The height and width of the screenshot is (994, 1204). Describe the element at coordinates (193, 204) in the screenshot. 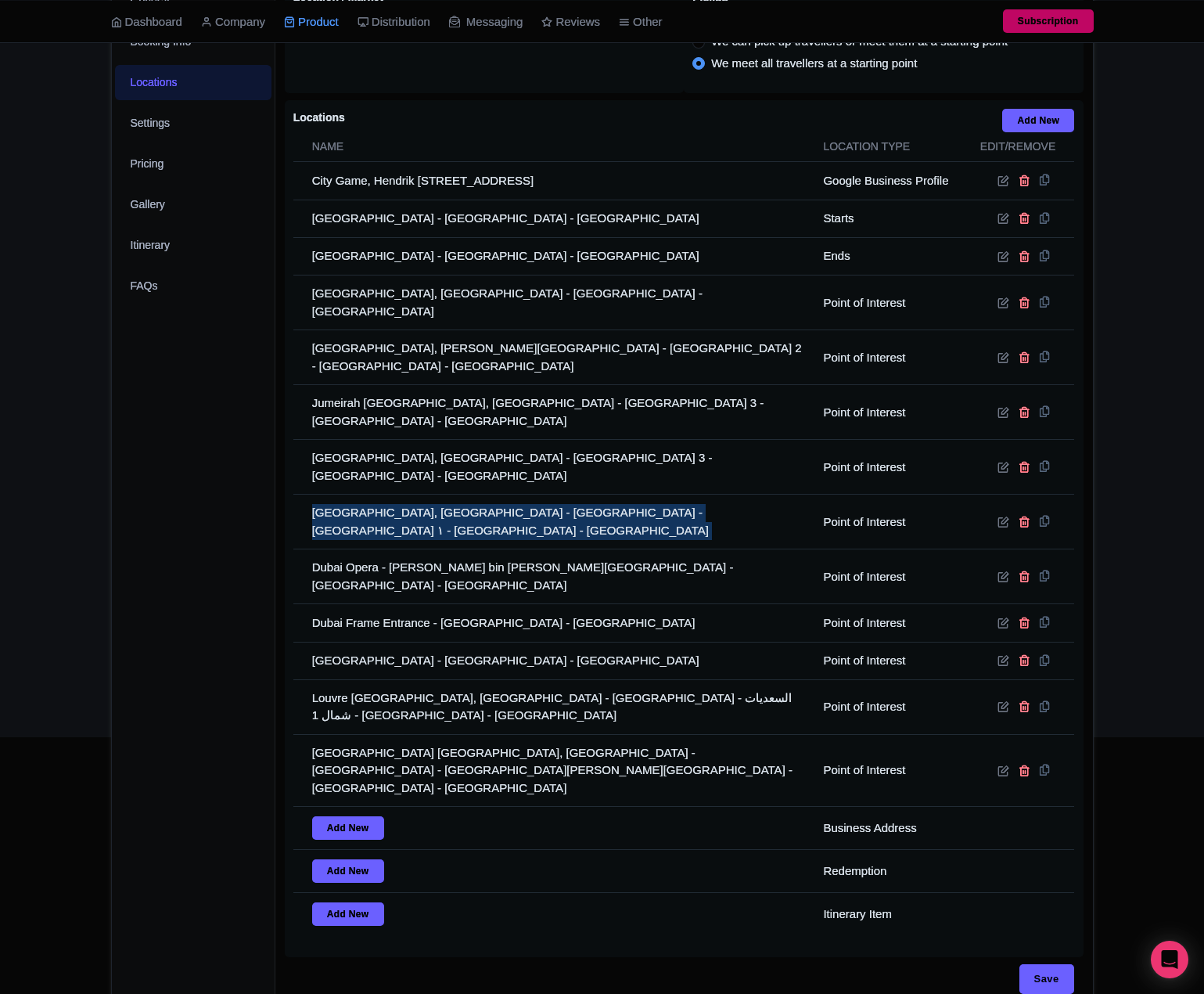

I see `a: Gallery` at that location.